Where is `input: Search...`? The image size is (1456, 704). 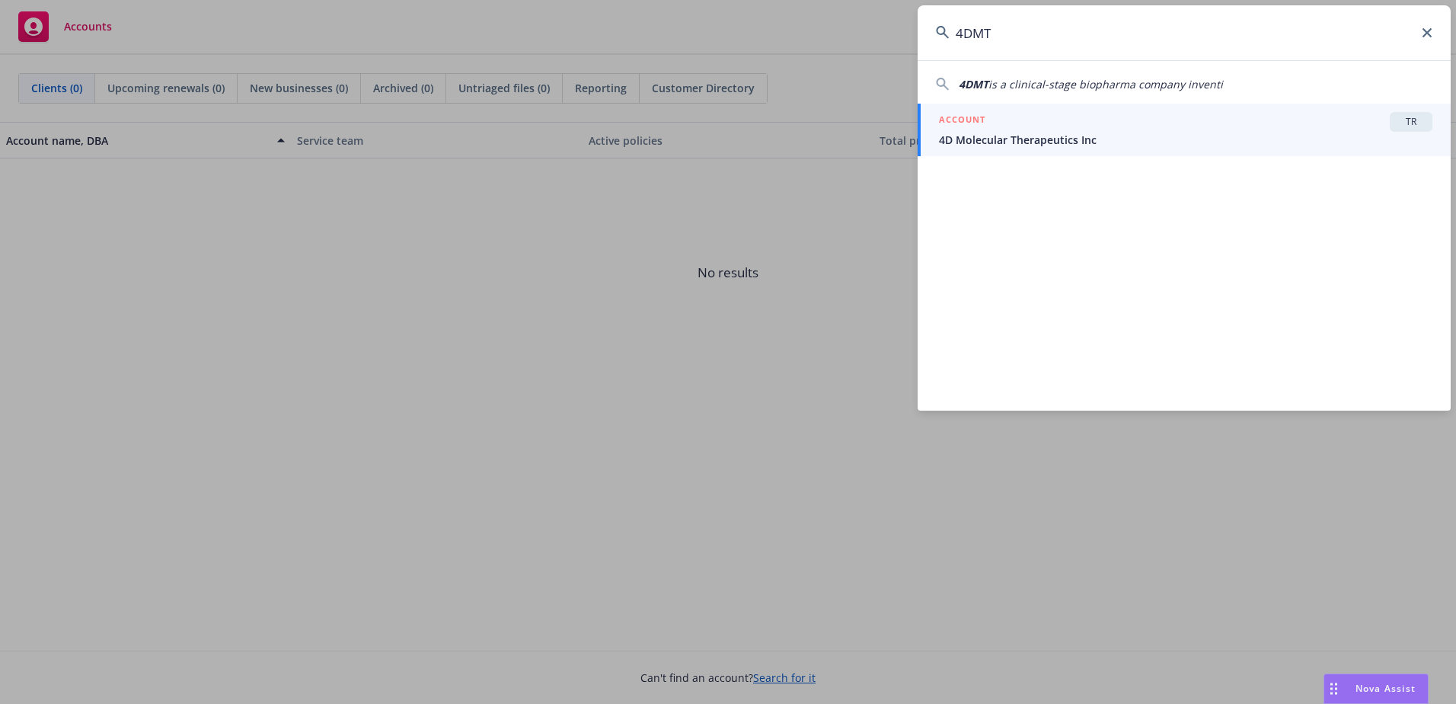
input: Search... is located at coordinates (1184, 33).